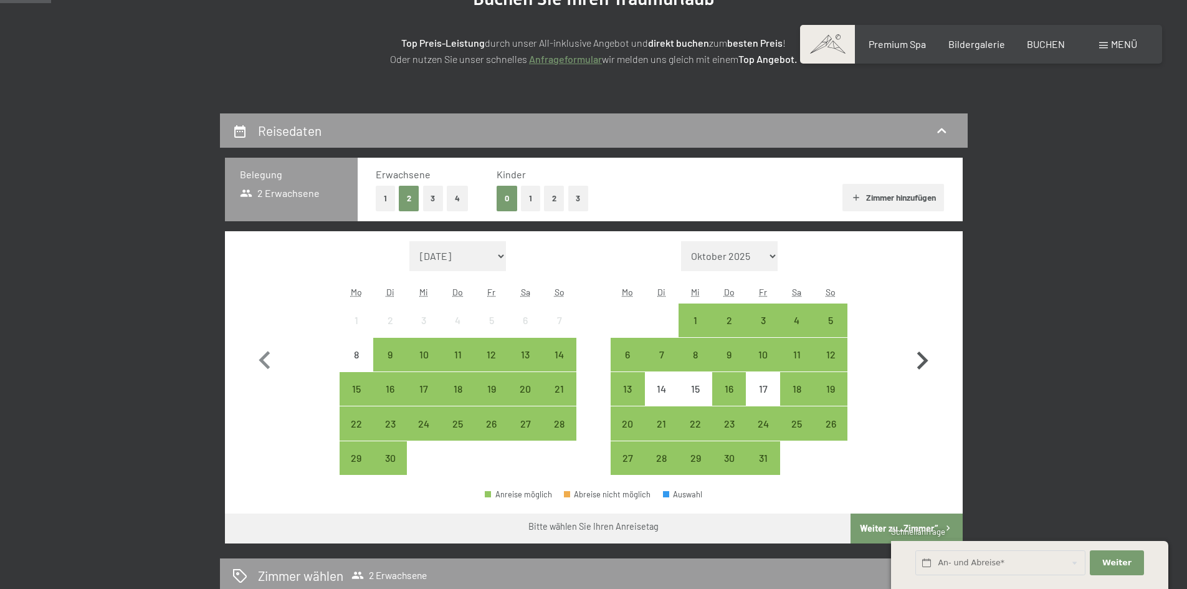 The image size is (1187, 589). I want to click on h3: Belegung, so click(291, 174).